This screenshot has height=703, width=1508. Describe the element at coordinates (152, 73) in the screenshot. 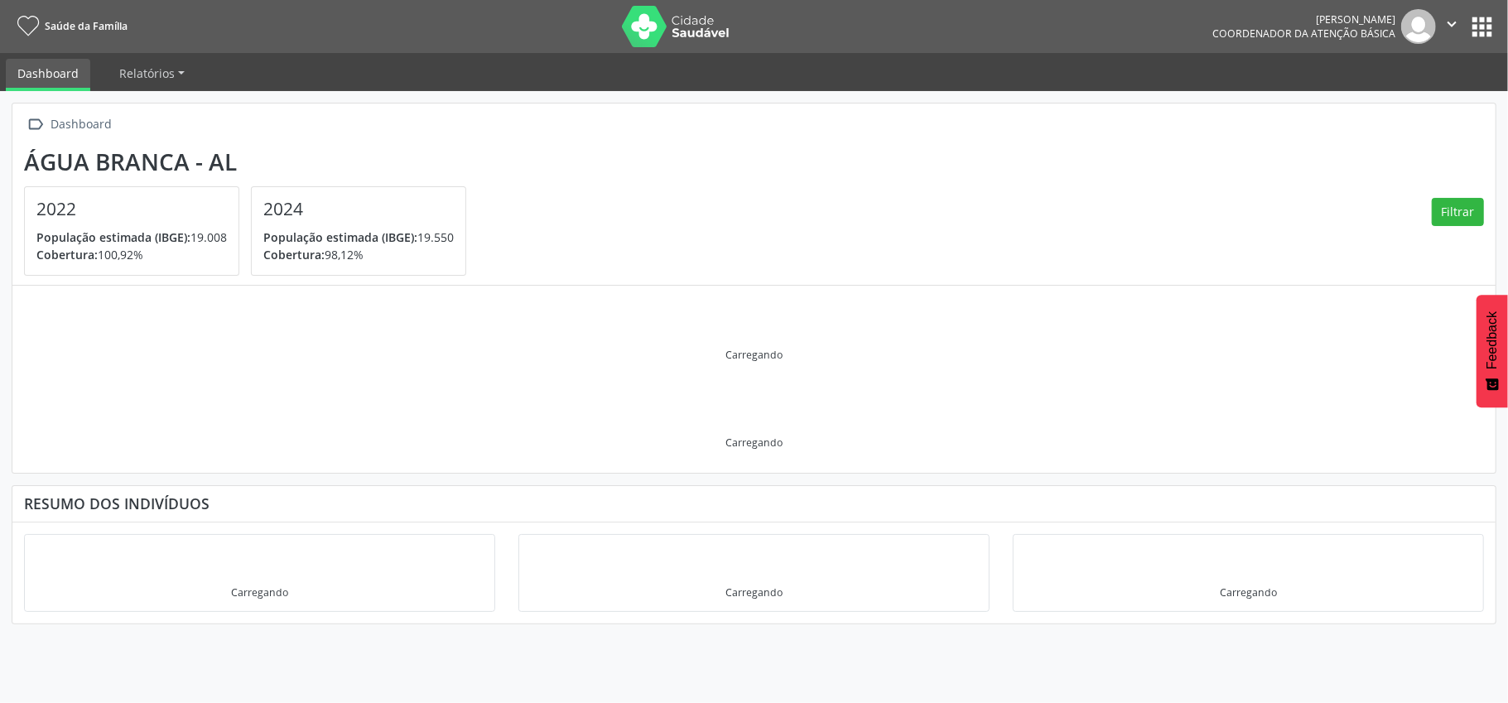

I see `a: Relatórios` at that location.